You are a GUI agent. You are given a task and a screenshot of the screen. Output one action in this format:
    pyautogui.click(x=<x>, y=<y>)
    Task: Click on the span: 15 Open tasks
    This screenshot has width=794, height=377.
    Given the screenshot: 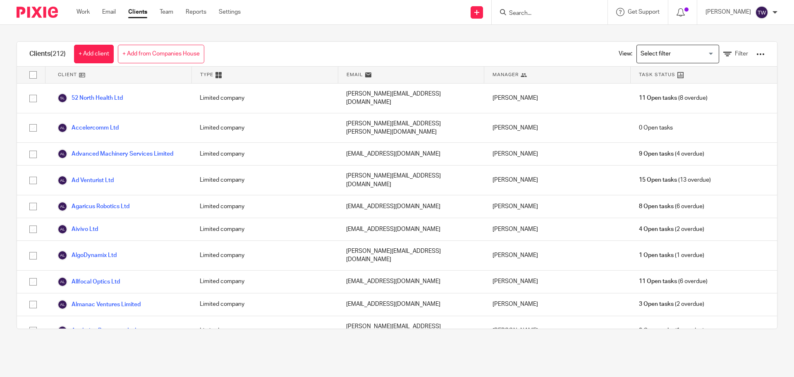 What is the action you would take?
    pyautogui.click(x=658, y=180)
    